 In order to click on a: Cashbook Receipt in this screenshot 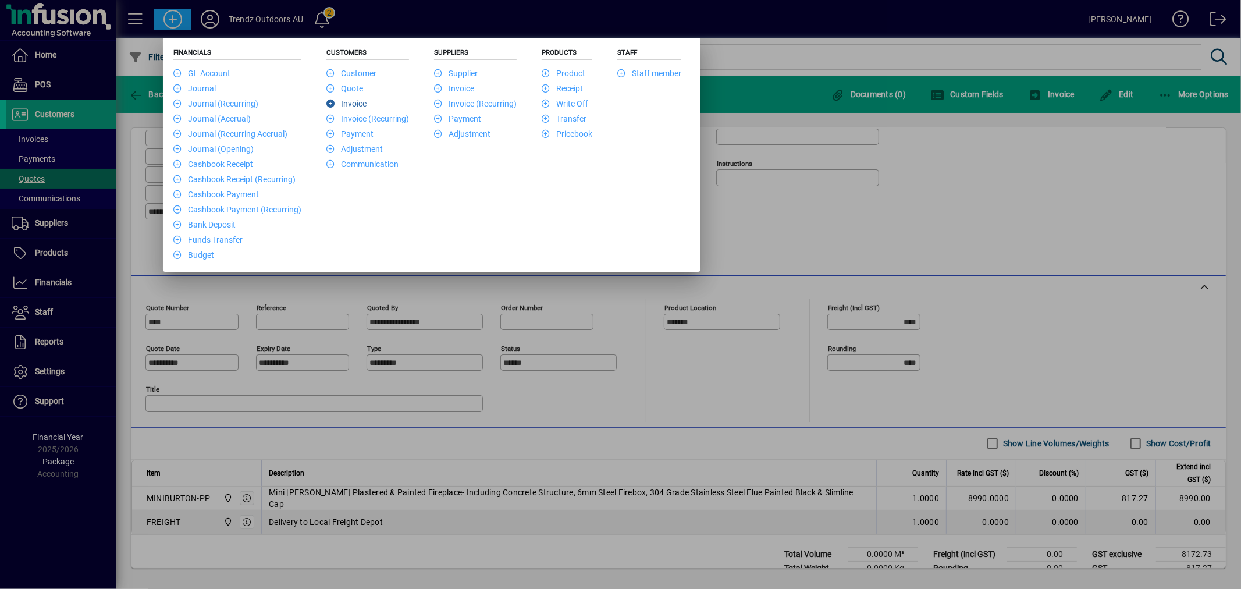, I will do `click(213, 164)`.